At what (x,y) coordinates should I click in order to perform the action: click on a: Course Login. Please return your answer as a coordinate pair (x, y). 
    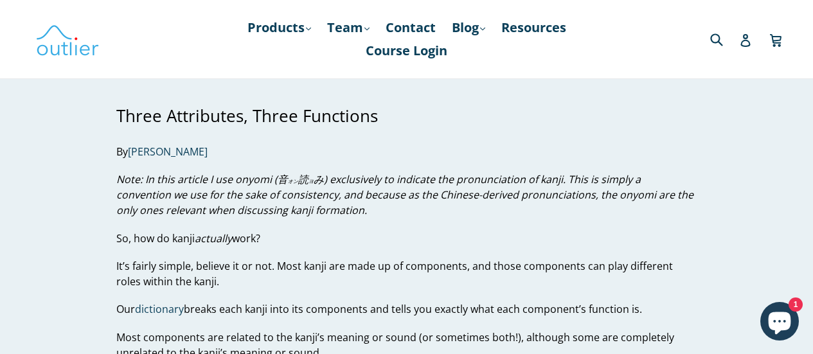
    Looking at the image, I should click on (406, 51).